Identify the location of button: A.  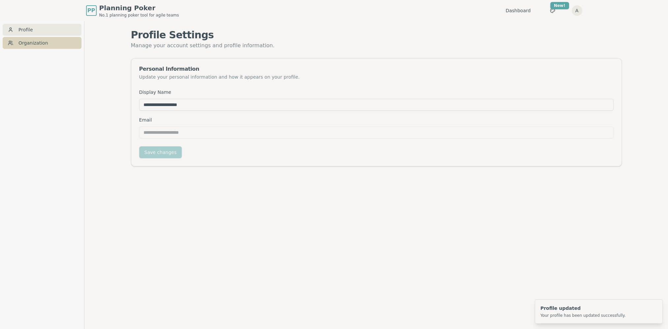
(577, 11).